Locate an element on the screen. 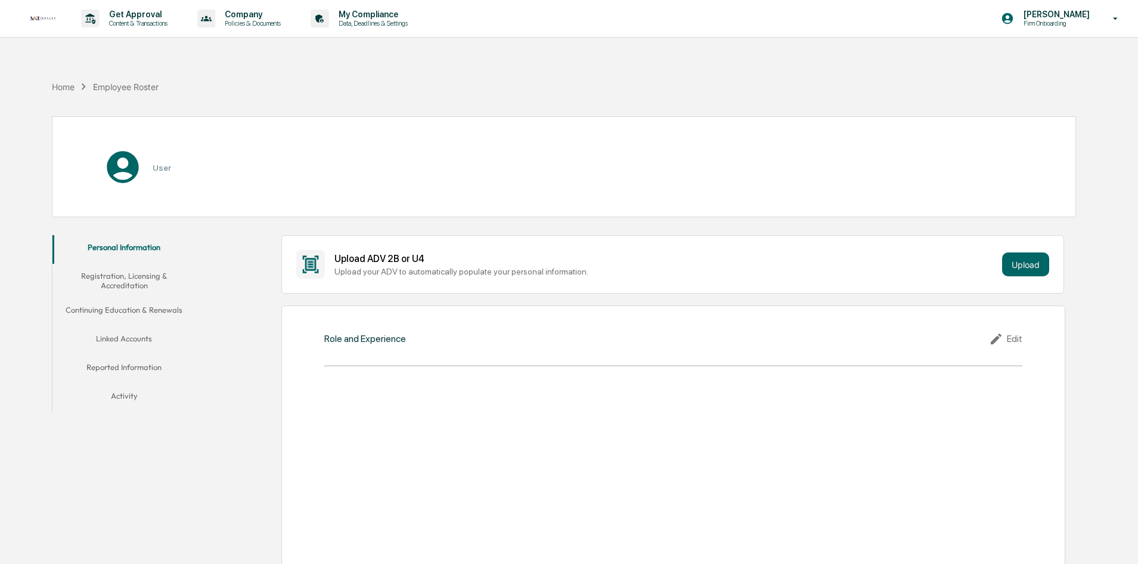 Image resolution: width=1138 pixels, height=564 pixels. p: Content & Transactions is located at coordinates (137, 23).